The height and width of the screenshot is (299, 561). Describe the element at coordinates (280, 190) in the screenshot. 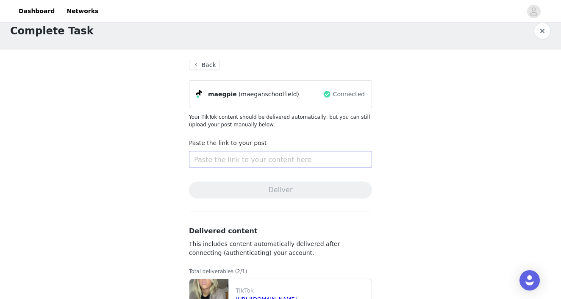

I see `button: Deliver` at that location.